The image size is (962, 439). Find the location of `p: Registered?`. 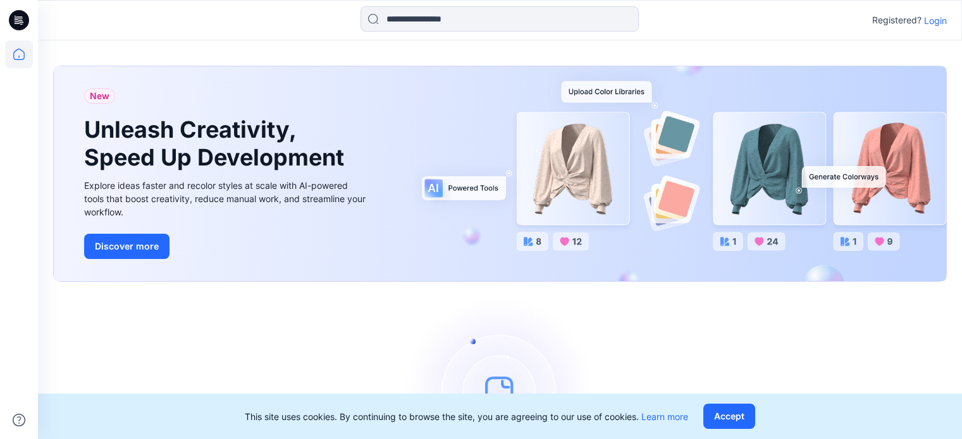

p: Registered? is located at coordinates (897, 20).